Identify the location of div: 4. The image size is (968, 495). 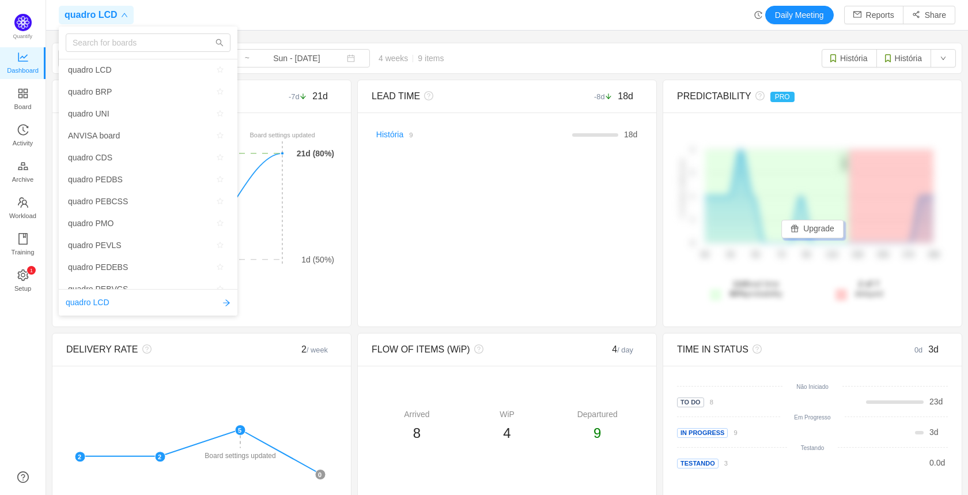
(609, 349).